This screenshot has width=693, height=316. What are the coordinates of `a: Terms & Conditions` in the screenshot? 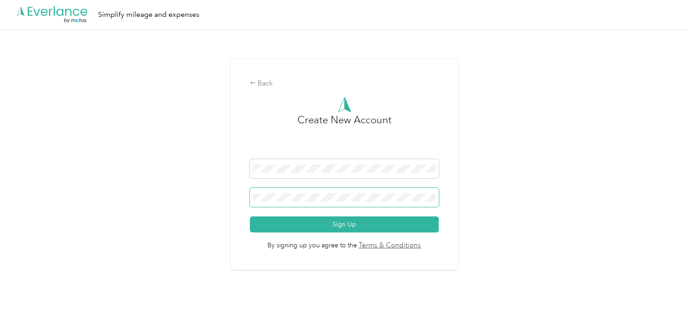 It's located at (389, 245).